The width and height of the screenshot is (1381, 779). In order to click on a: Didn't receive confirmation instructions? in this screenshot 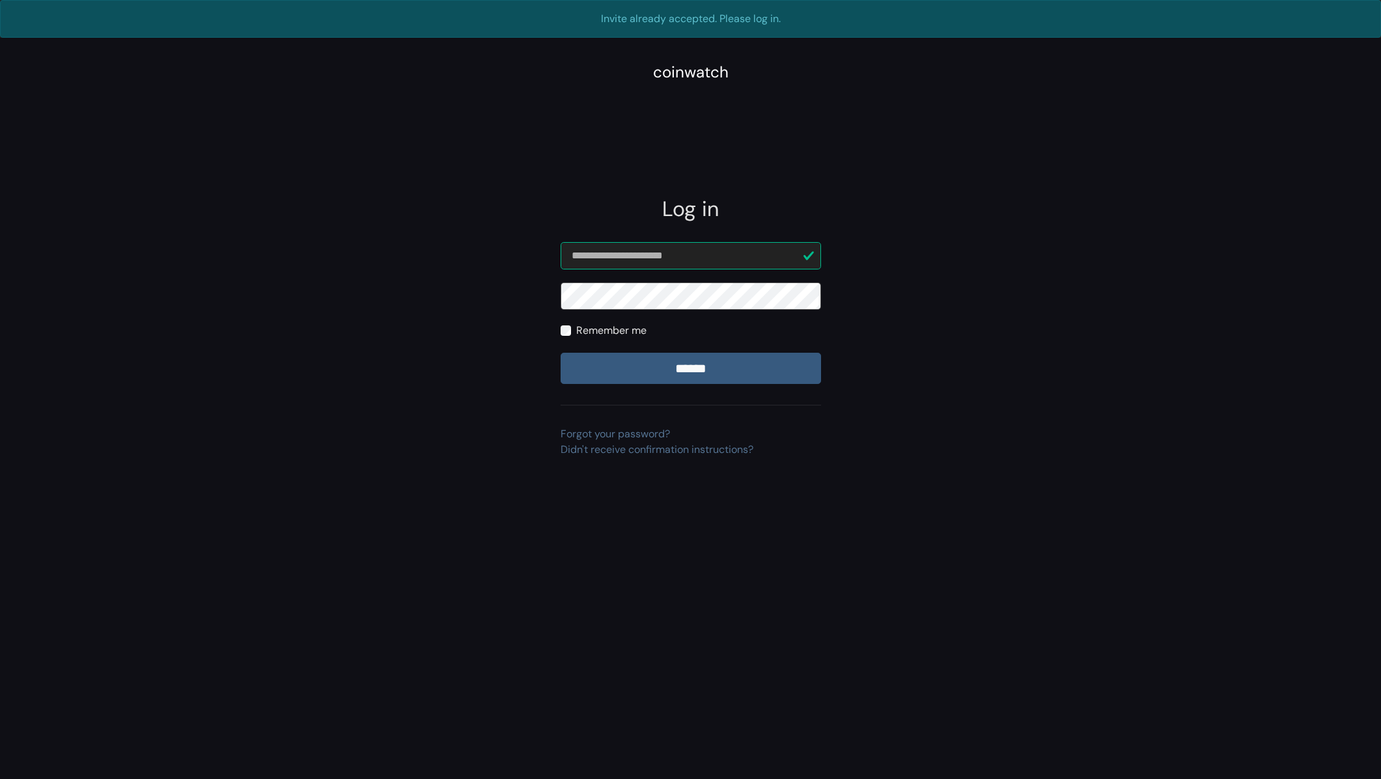, I will do `click(657, 449)`.